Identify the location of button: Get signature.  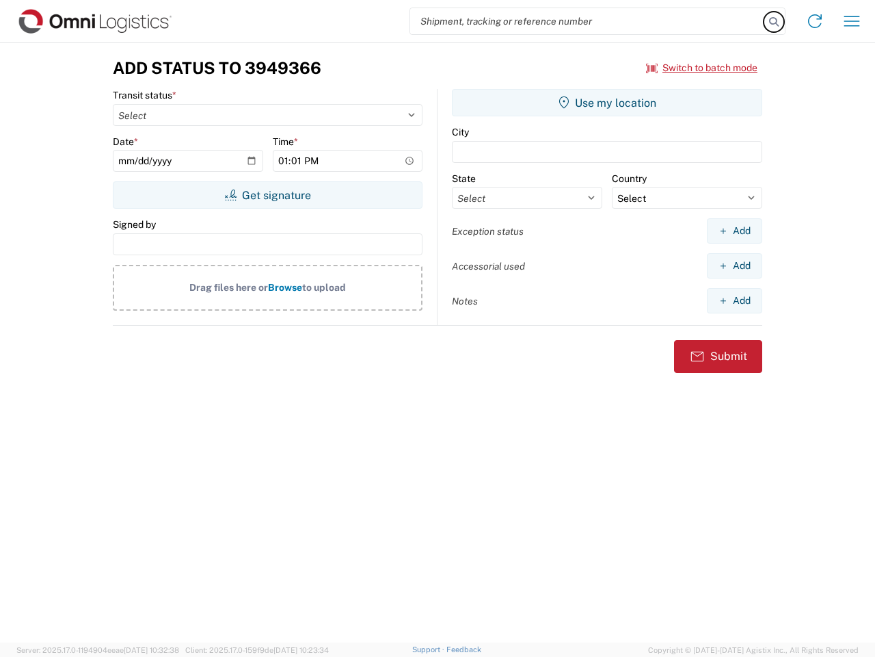
(267, 195).